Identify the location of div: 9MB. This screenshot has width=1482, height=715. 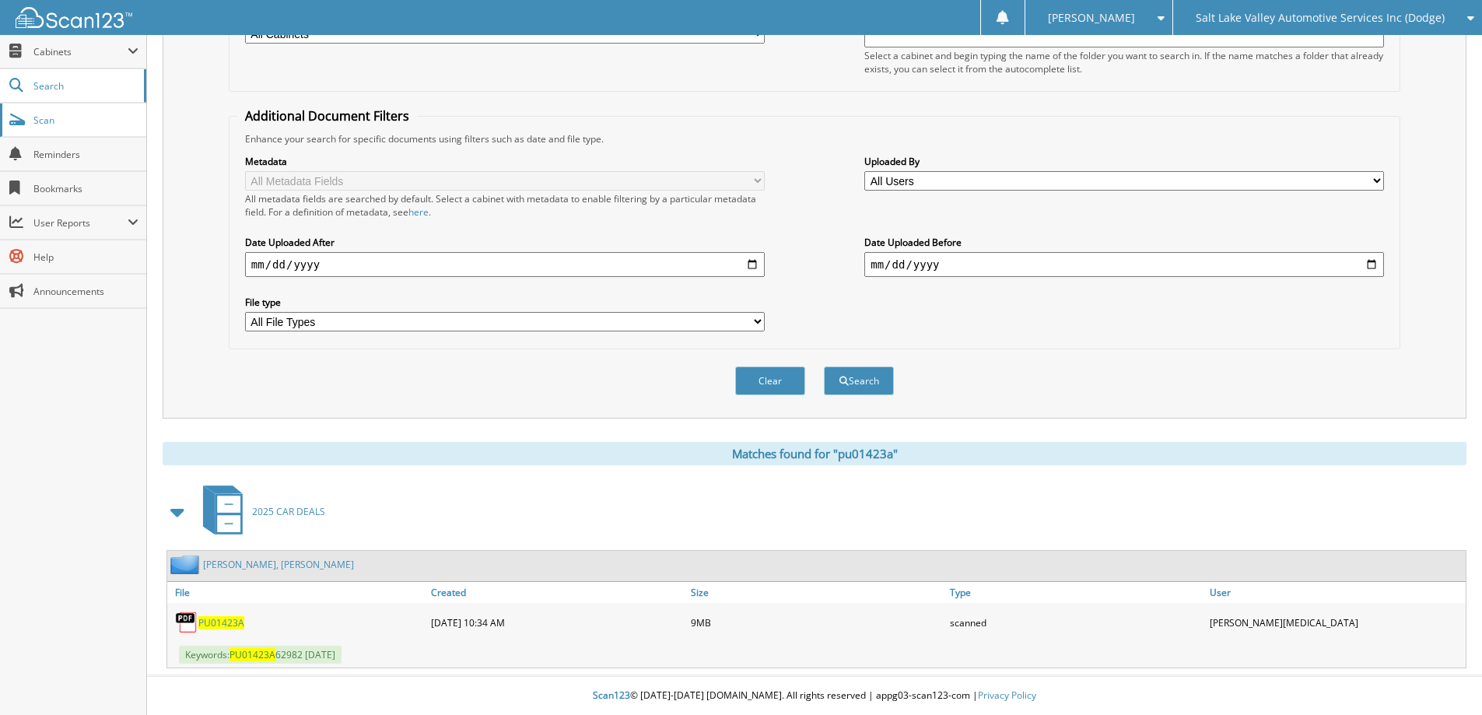
(817, 622).